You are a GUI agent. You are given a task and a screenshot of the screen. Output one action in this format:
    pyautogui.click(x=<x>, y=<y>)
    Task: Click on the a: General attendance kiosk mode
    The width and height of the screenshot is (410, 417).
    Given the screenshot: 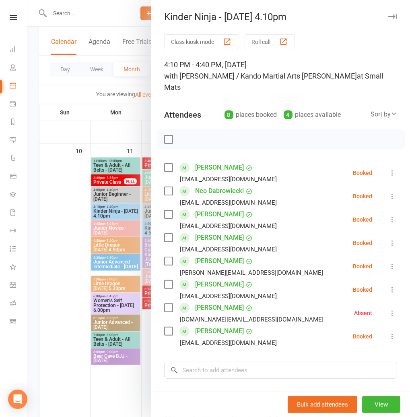 What is the action you would take?
    pyautogui.click(x=19, y=286)
    